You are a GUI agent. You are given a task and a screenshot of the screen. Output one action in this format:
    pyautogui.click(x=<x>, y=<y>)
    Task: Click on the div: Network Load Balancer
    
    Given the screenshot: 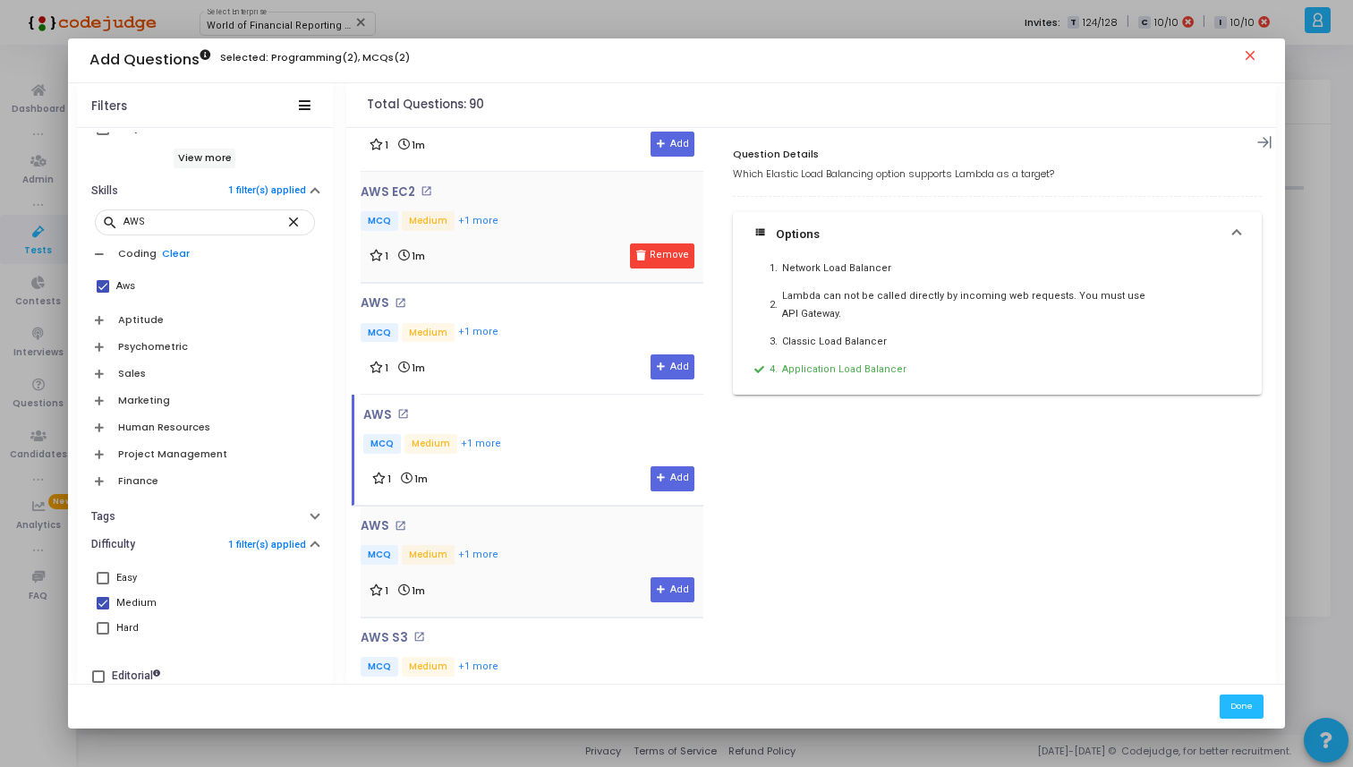 What is the action you would take?
    pyautogui.click(x=964, y=268)
    